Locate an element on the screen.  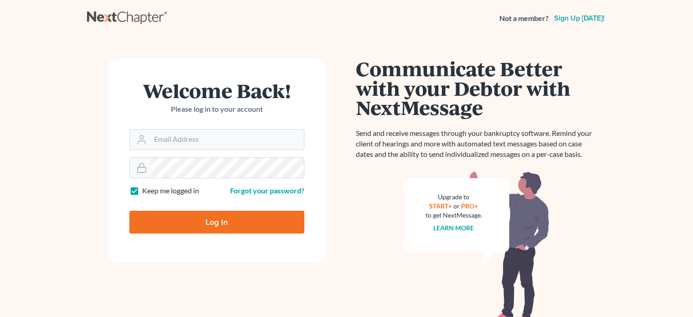
div: to get NextMessage. is located at coordinates (454, 215).